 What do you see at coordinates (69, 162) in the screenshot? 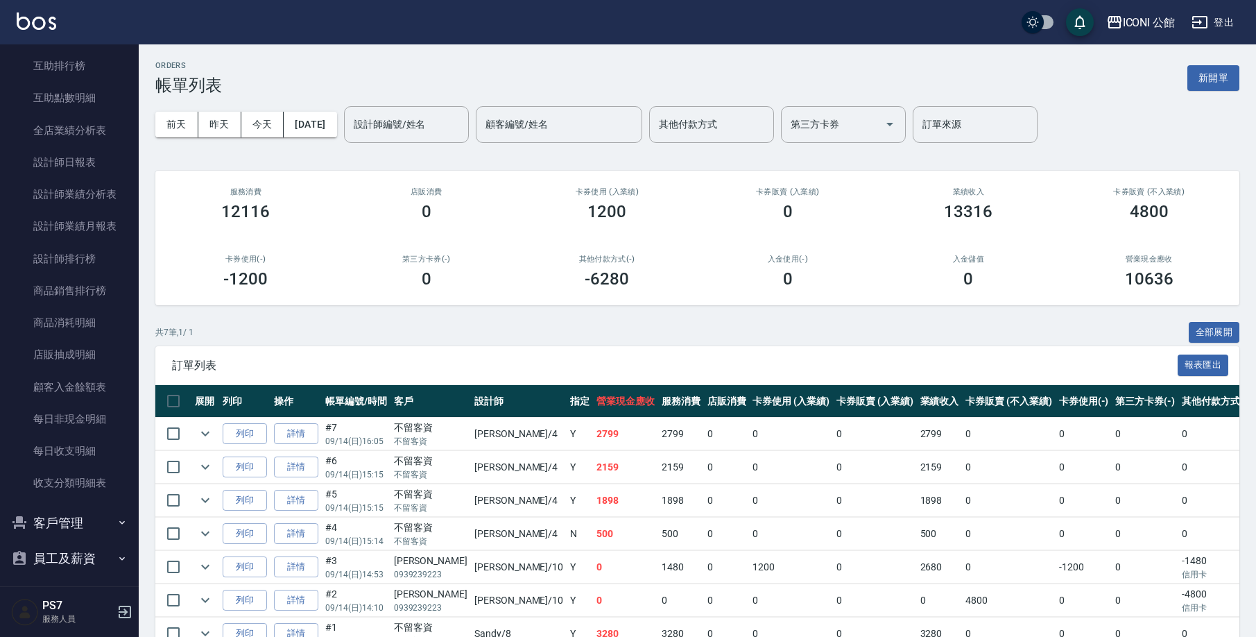
I see `a: 設計師日報表` at bounding box center [69, 162].